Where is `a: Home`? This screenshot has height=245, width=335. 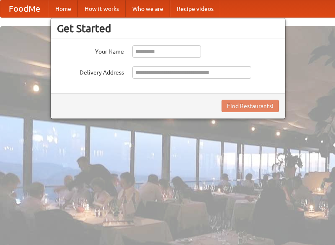 a: Home is located at coordinates (63, 9).